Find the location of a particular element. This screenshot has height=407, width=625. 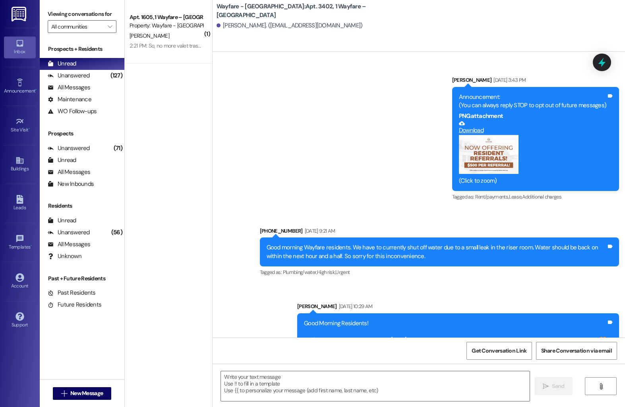

span: Rent/payments , is located at coordinates (492, 197).